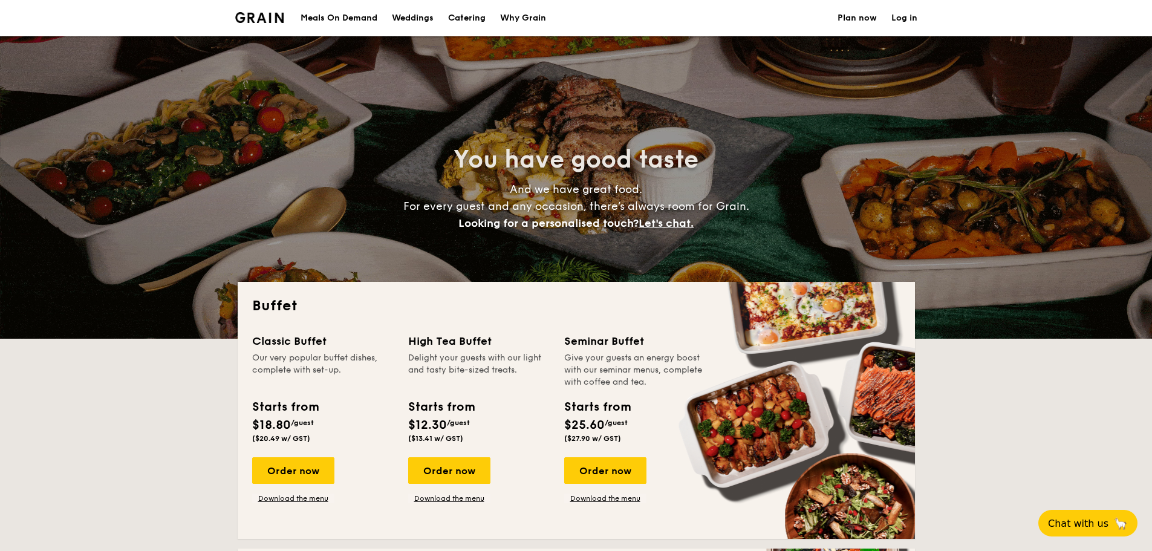  Describe the element at coordinates (576, 160) in the screenshot. I see `span: You have good taste` at that location.